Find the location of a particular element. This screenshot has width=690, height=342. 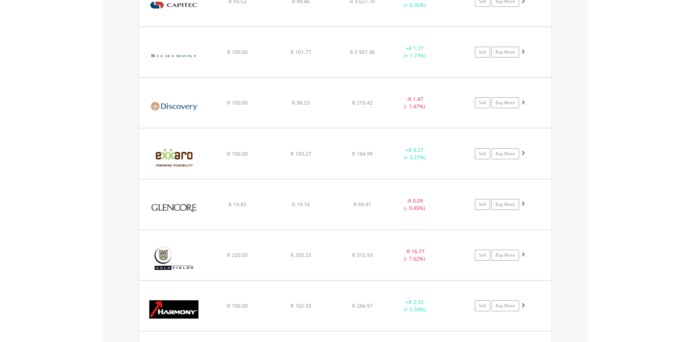

span: R 203.23 is located at coordinates (301, 255).